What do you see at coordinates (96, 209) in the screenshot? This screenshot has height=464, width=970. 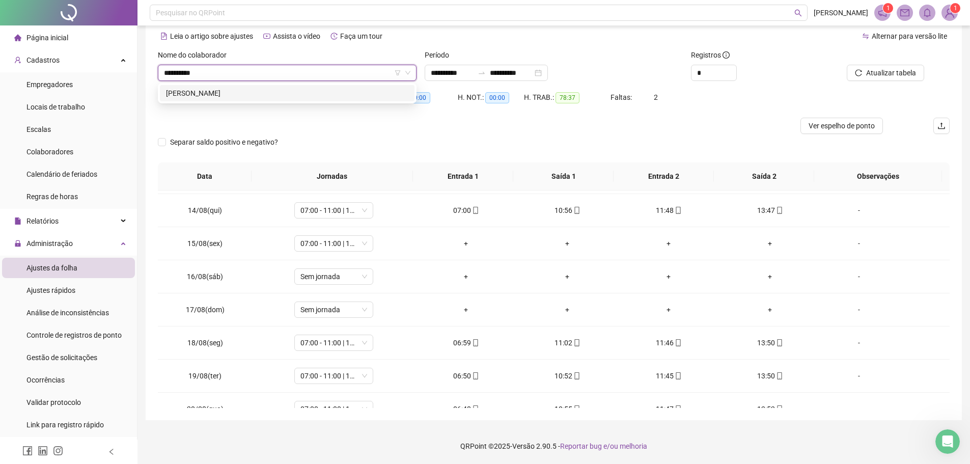 I see `div: Faça uma pergunta` at bounding box center [96, 209].